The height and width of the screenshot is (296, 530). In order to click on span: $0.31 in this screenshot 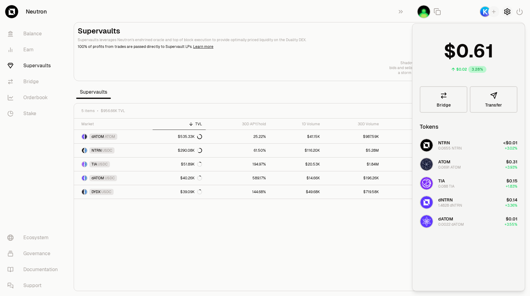, I will do `click(512, 162)`.